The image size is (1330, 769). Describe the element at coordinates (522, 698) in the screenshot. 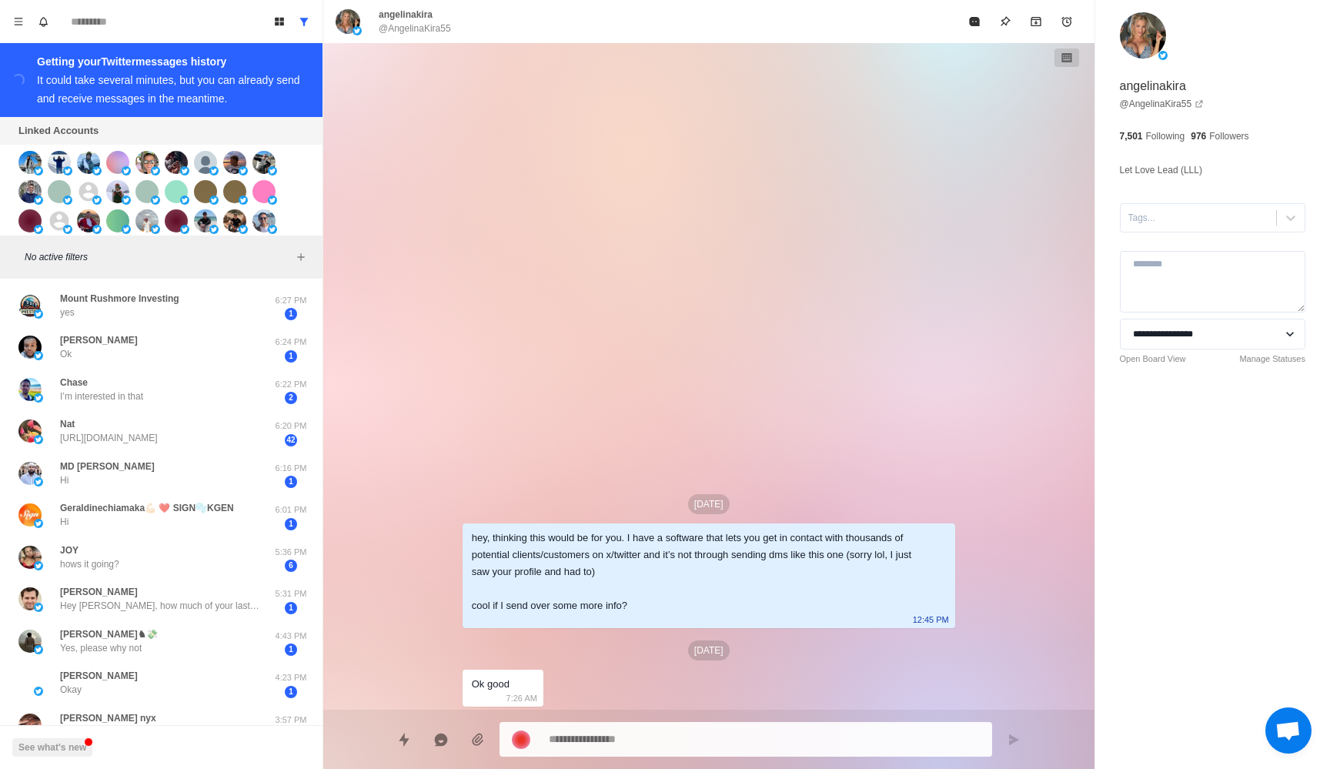

I see `p: 7:26 AM` at that location.